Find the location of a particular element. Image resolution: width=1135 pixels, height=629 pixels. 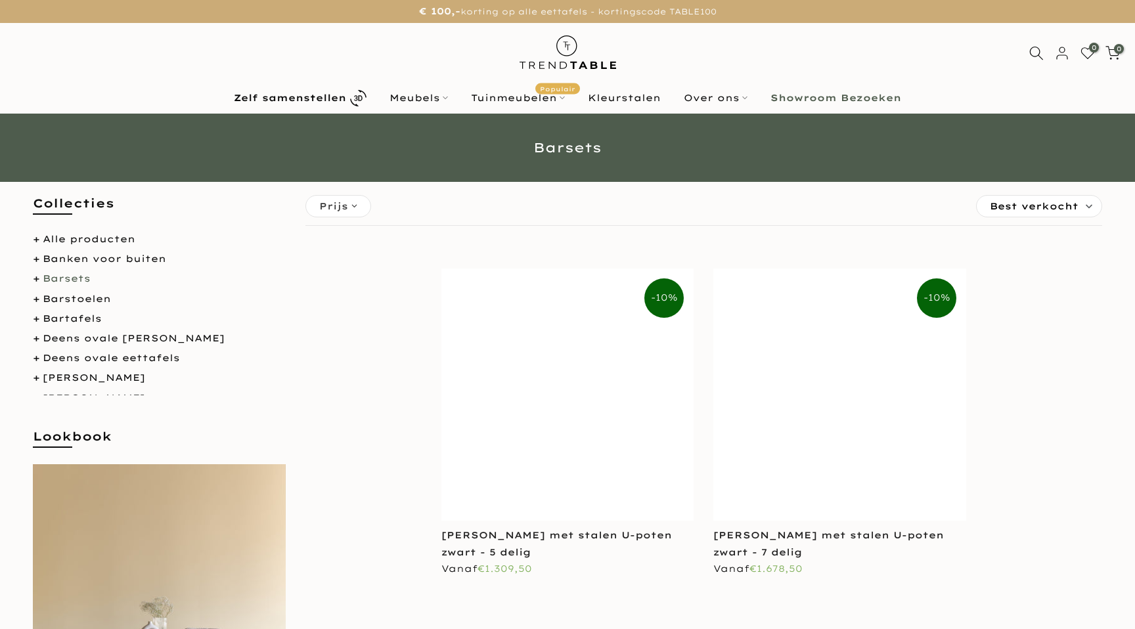

a: Showroom Bezoeken is located at coordinates (836, 98).